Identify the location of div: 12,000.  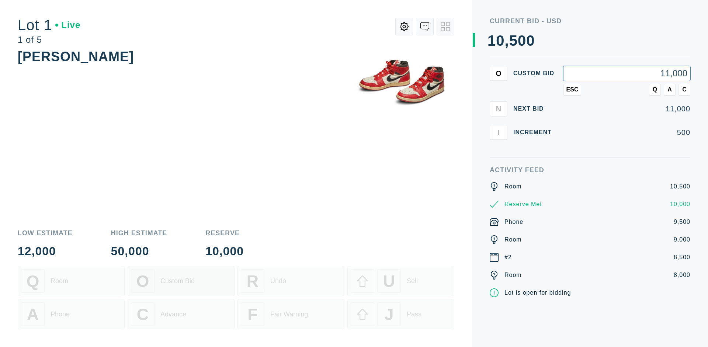
(45, 251).